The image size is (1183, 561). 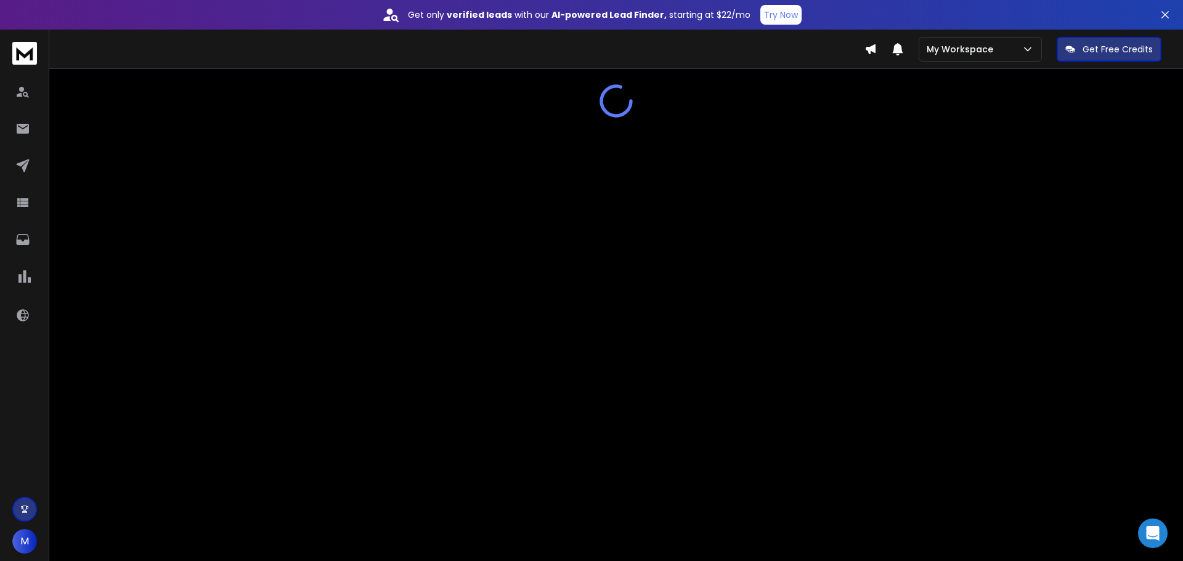 What do you see at coordinates (25, 542) in the screenshot?
I see `button: M` at bounding box center [25, 542].